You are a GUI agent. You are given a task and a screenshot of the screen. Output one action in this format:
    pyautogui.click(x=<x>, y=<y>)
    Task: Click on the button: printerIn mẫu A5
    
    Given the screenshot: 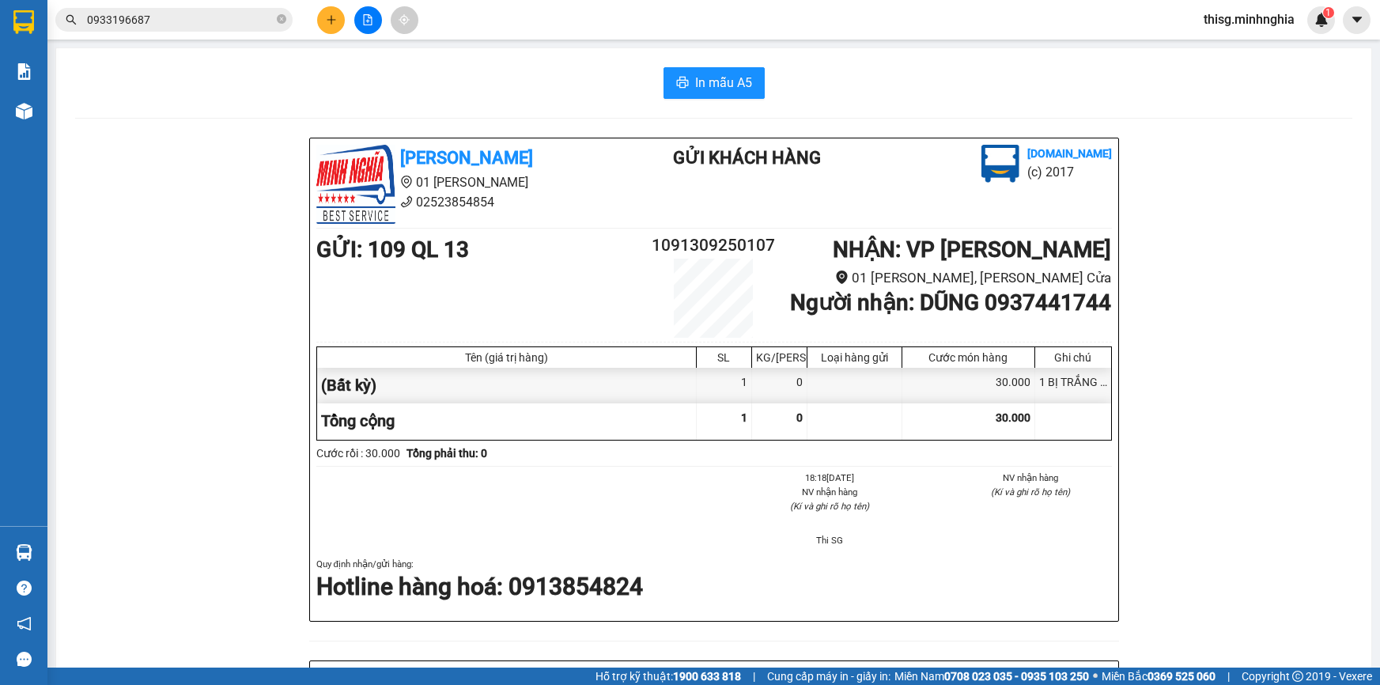 What is the action you would take?
    pyautogui.click(x=714, y=83)
    